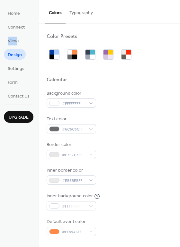  What do you see at coordinates (71, 222) in the screenshot?
I see `div: Default event color` at bounding box center [71, 222].